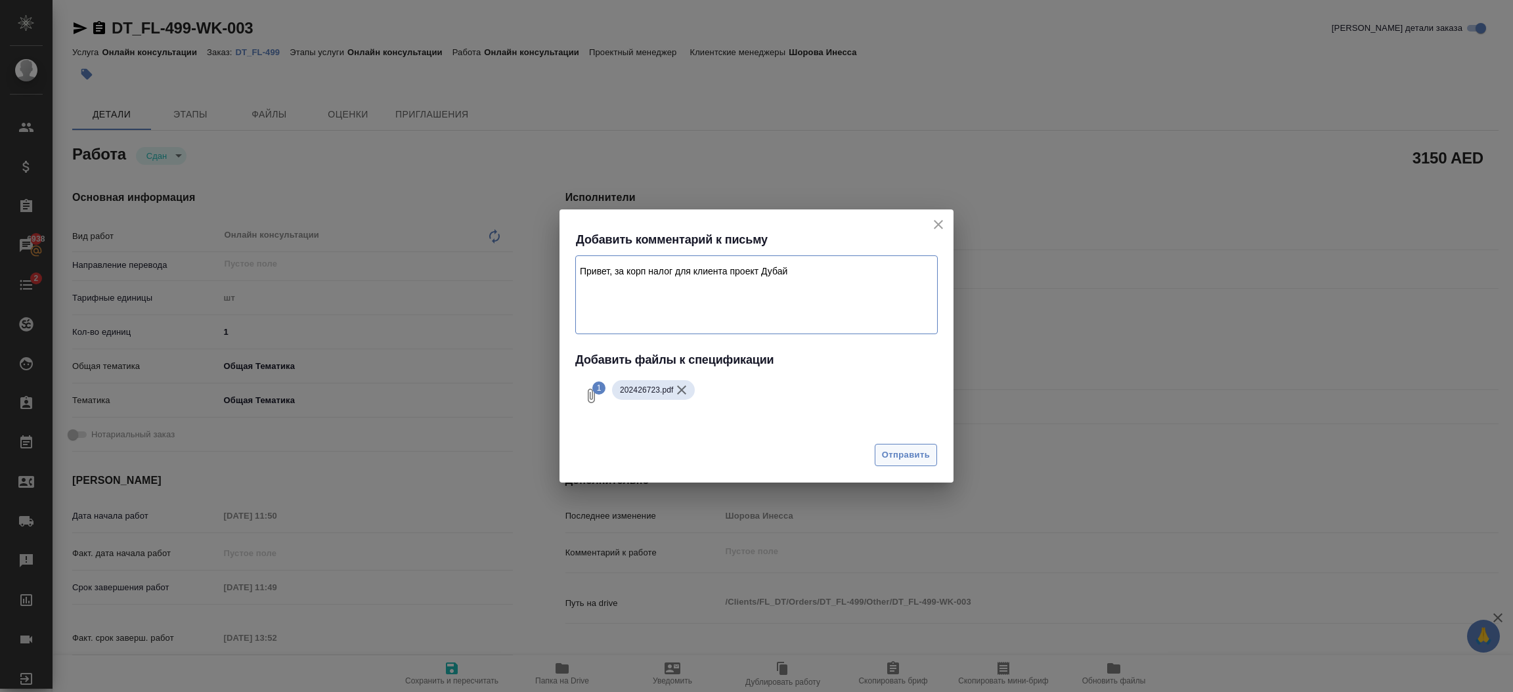 Image resolution: width=1513 pixels, height=692 pixels. What do you see at coordinates (757, 295) in the screenshot?
I see `textarea: Комментарий к письму` at bounding box center [757, 295].